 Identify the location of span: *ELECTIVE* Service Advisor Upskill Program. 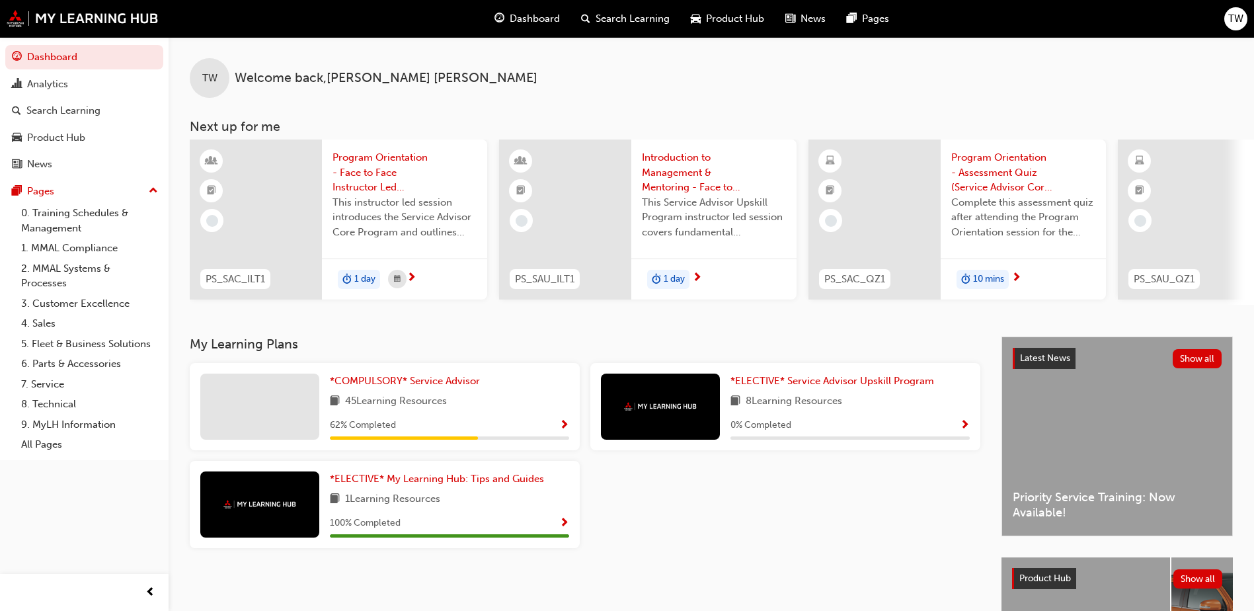
(832, 381).